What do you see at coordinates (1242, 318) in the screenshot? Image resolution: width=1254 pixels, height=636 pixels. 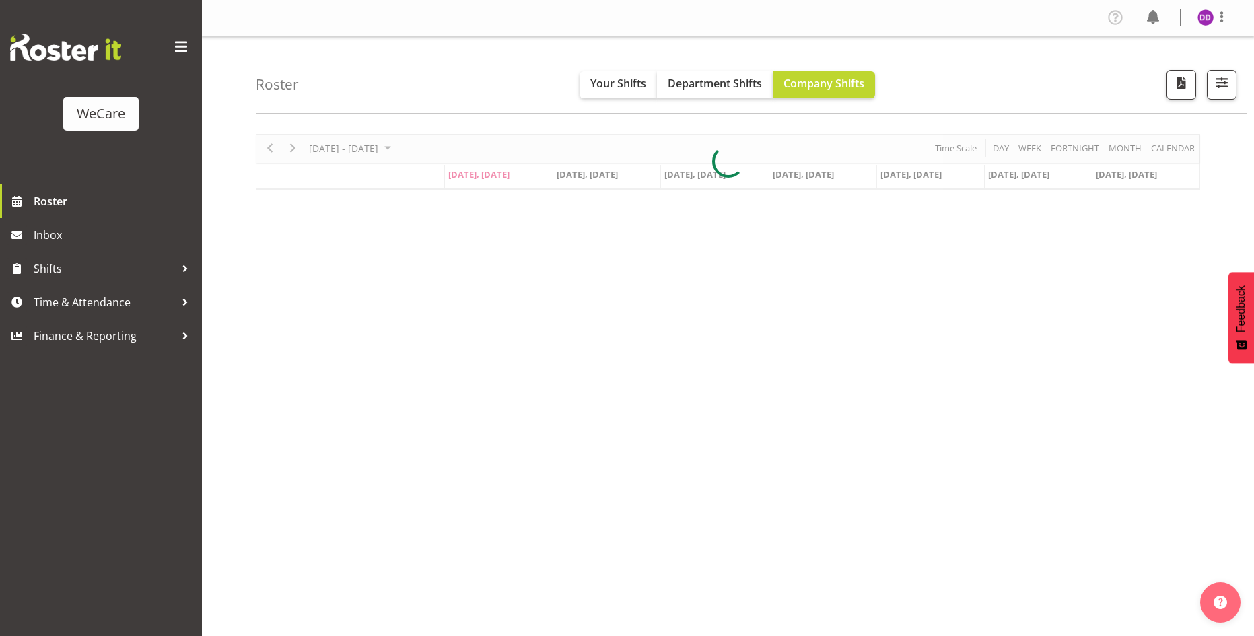 I see `button: Feedback - Show survey` at bounding box center [1242, 318].